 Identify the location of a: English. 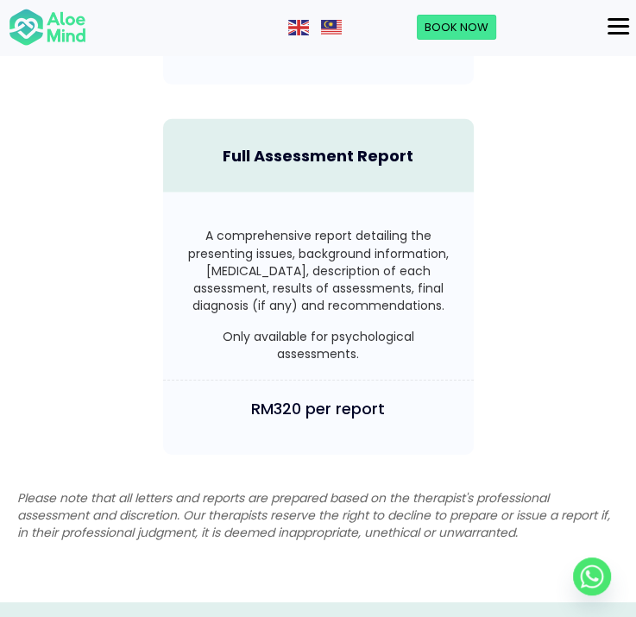
(300, 27).